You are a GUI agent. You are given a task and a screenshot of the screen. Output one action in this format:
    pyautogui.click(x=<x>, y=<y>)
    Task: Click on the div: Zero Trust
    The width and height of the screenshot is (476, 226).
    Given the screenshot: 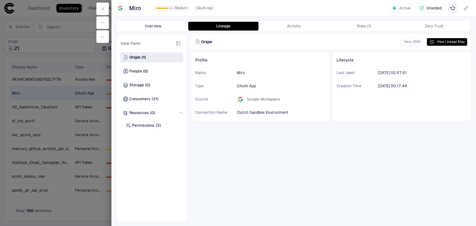 What is the action you would take?
    pyautogui.click(x=434, y=26)
    